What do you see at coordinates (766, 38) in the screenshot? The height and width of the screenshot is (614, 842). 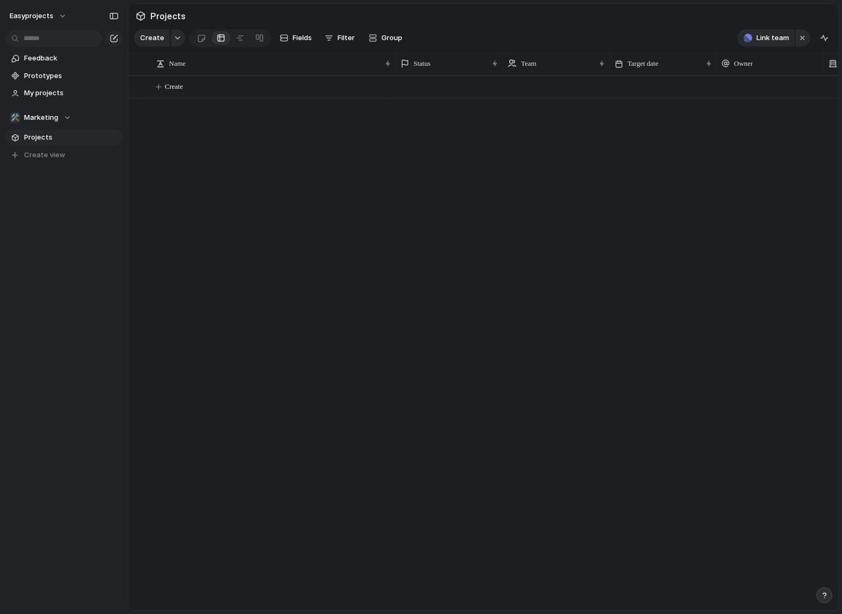 I see `button: Link team` at bounding box center [766, 38].